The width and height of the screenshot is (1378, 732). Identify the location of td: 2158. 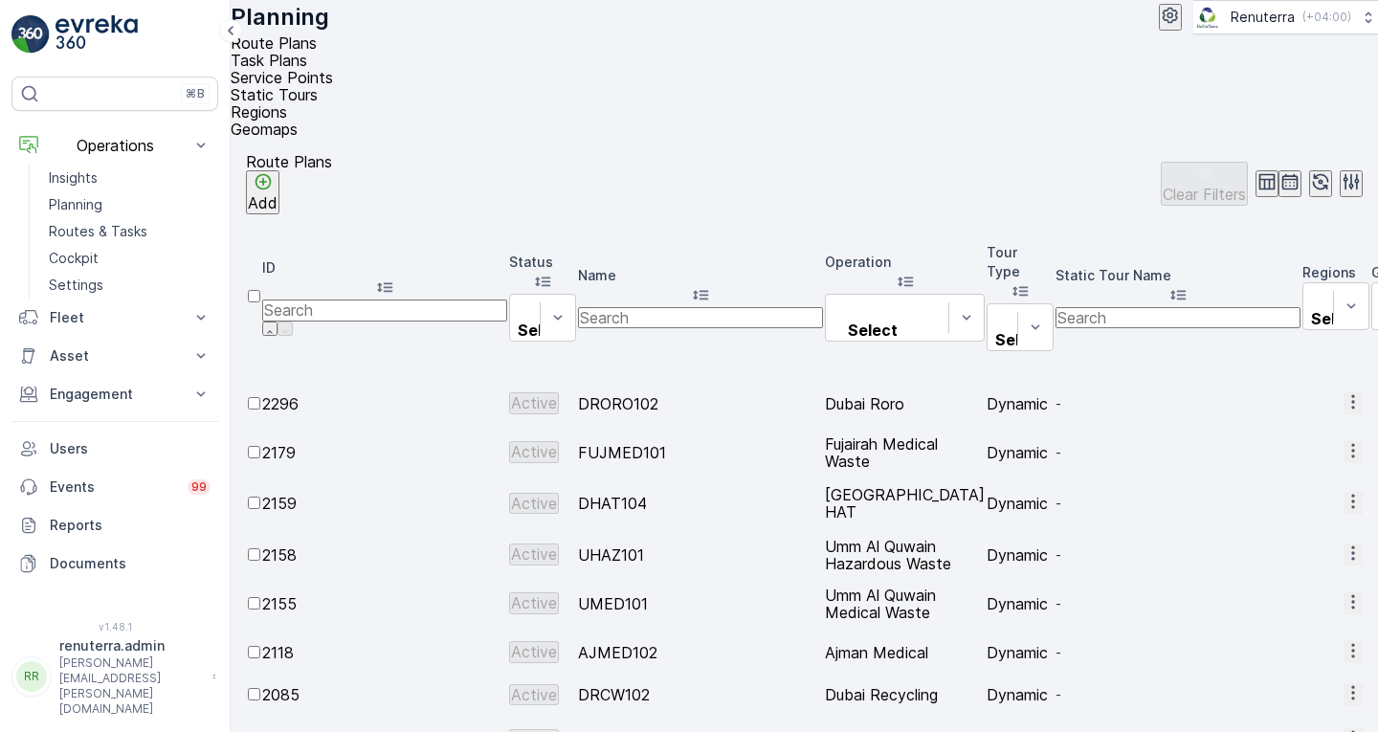
(385, 554).